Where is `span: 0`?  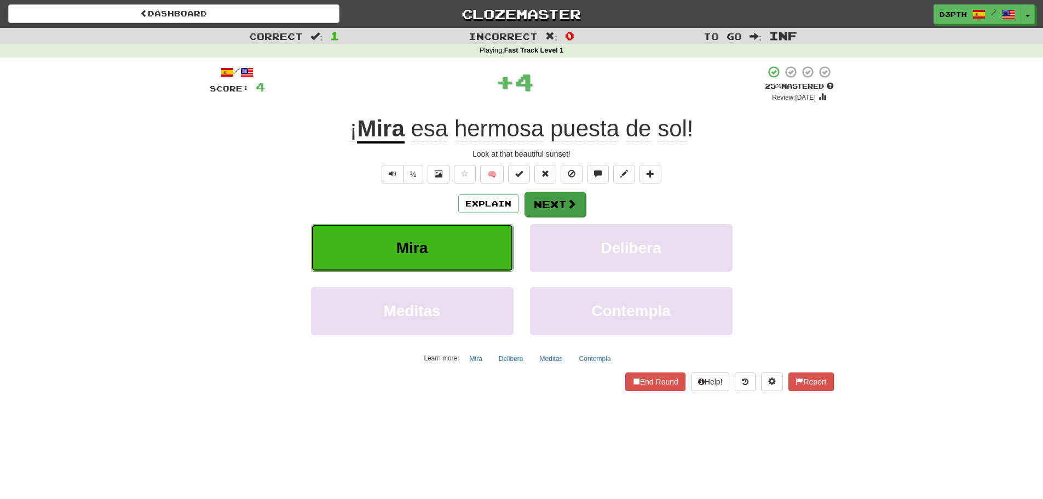 span: 0 is located at coordinates (570, 36).